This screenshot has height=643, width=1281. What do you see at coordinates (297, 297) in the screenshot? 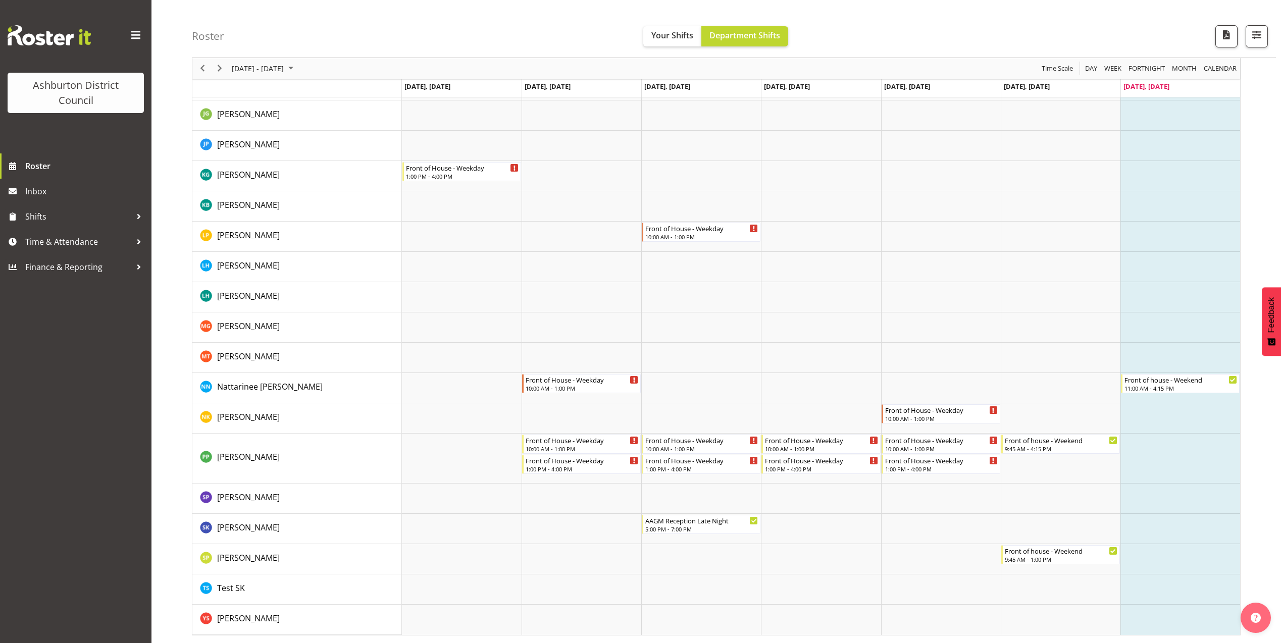
I see `td: Lynley Hands resource` at bounding box center [297, 297].